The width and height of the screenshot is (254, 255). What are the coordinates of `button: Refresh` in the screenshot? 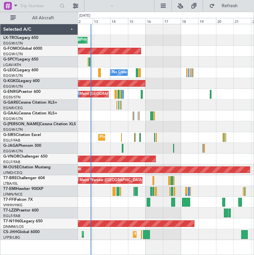 It's located at (226, 6).